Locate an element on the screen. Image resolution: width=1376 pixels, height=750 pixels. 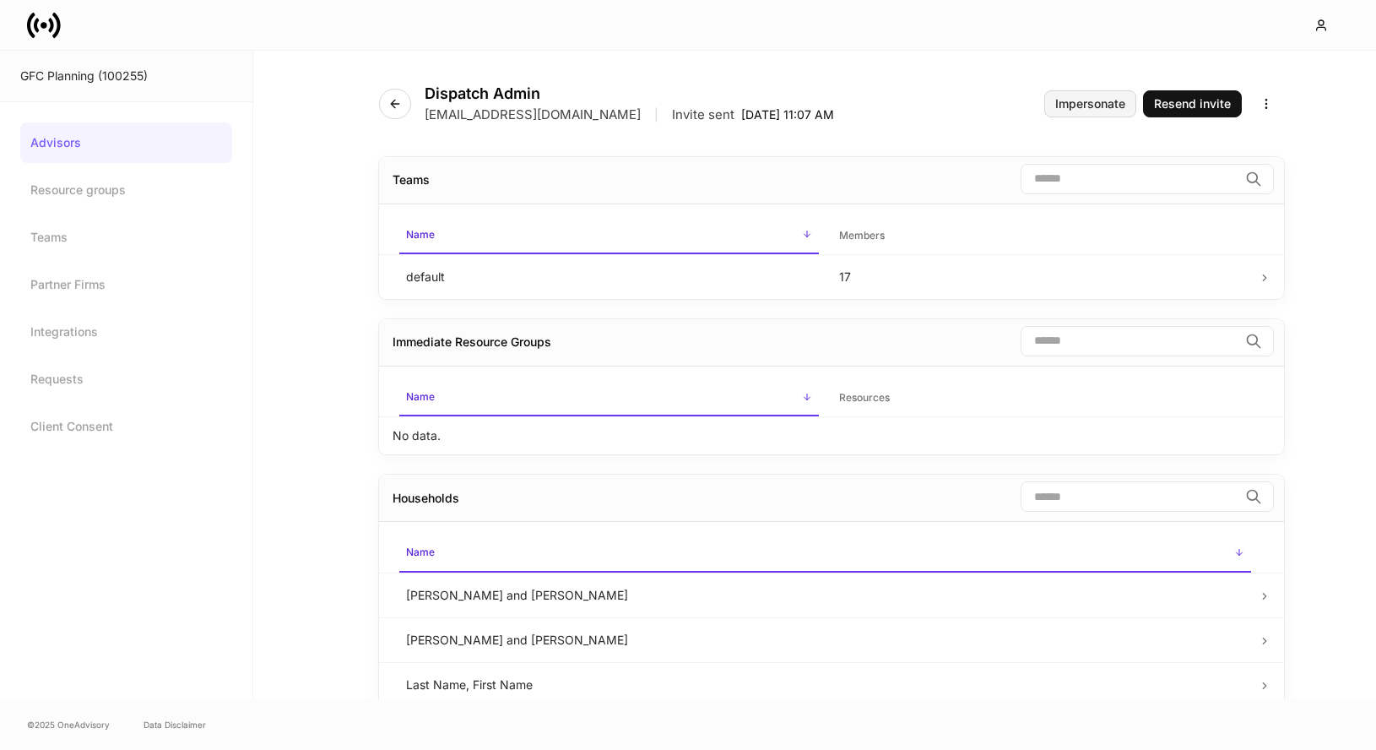
span: Resources is located at coordinates (1042, 398).